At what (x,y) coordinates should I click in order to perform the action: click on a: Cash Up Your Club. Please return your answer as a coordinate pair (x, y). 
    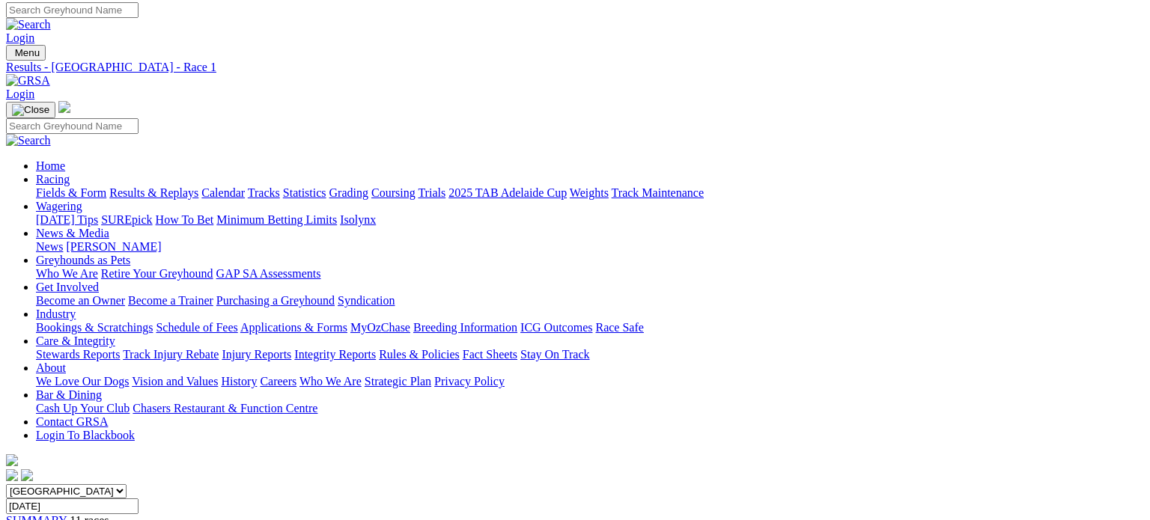
    Looking at the image, I should click on (82, 408).